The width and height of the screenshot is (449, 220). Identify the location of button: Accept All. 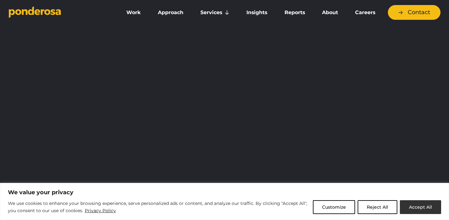
(420, 208).